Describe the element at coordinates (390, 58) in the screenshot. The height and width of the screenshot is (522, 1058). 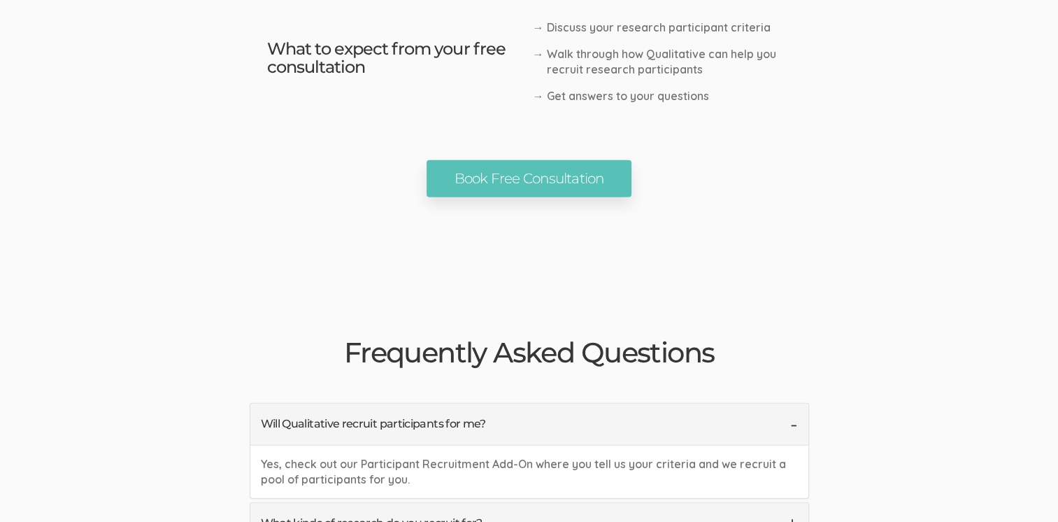
I see `h3: What to expect from your free consultation` at that location.